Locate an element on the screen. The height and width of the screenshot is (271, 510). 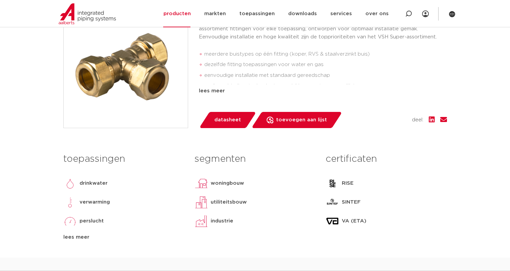
p: RISE is located at coordinates (348, 183).